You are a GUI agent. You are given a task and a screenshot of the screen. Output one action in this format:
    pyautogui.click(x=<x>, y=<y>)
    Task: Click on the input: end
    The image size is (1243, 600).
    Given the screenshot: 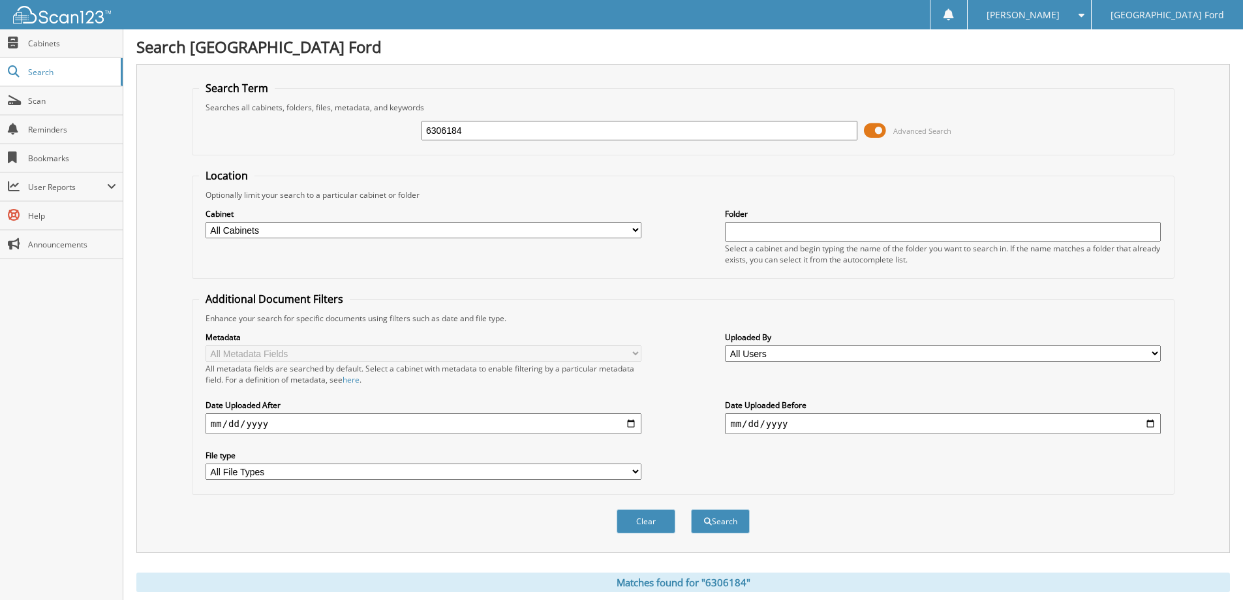 What is the action you would take?
    pyautogui.click(x=943, y=423)
    